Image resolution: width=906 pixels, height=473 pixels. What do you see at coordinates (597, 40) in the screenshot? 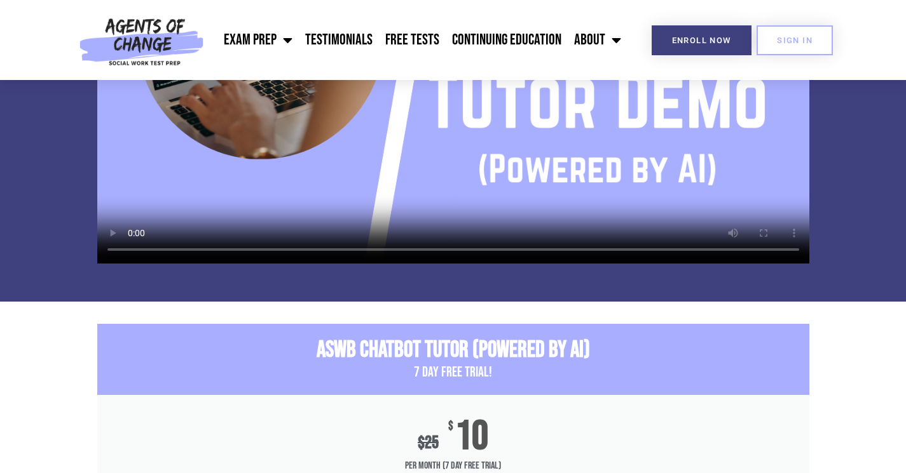
I see `a: About` at bounding box center [597, 40].